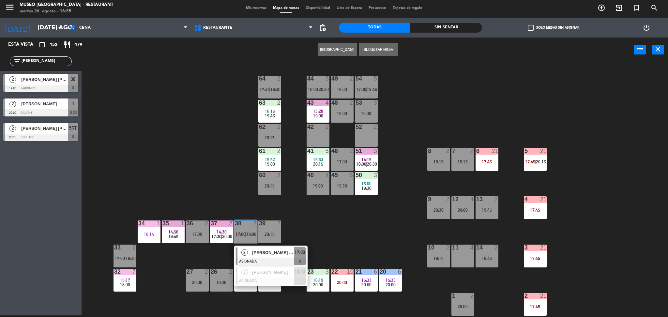  What do you see at coordinates (654, 8) in the screenshot?
I see `i: search` at bounding box center [654, 8].